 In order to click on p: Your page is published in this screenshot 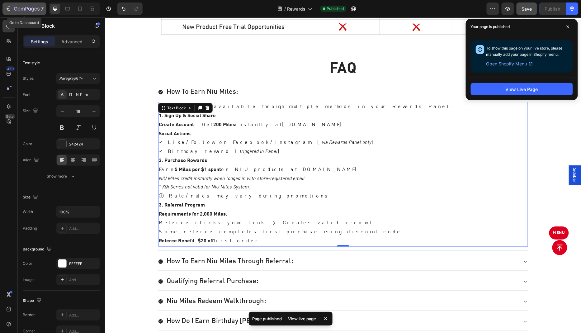, I will do `click(490, 27)`.